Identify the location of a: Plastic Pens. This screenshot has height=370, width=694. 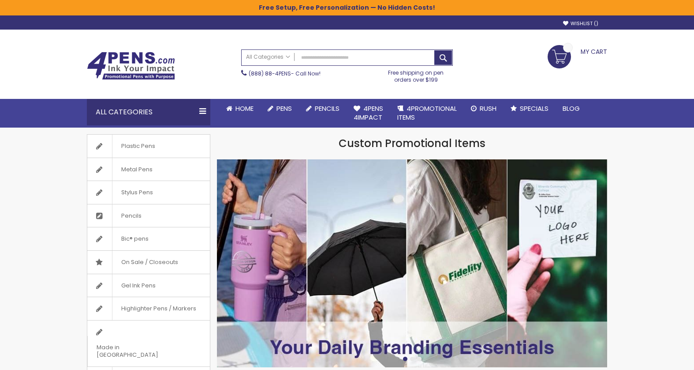
(149, 146).